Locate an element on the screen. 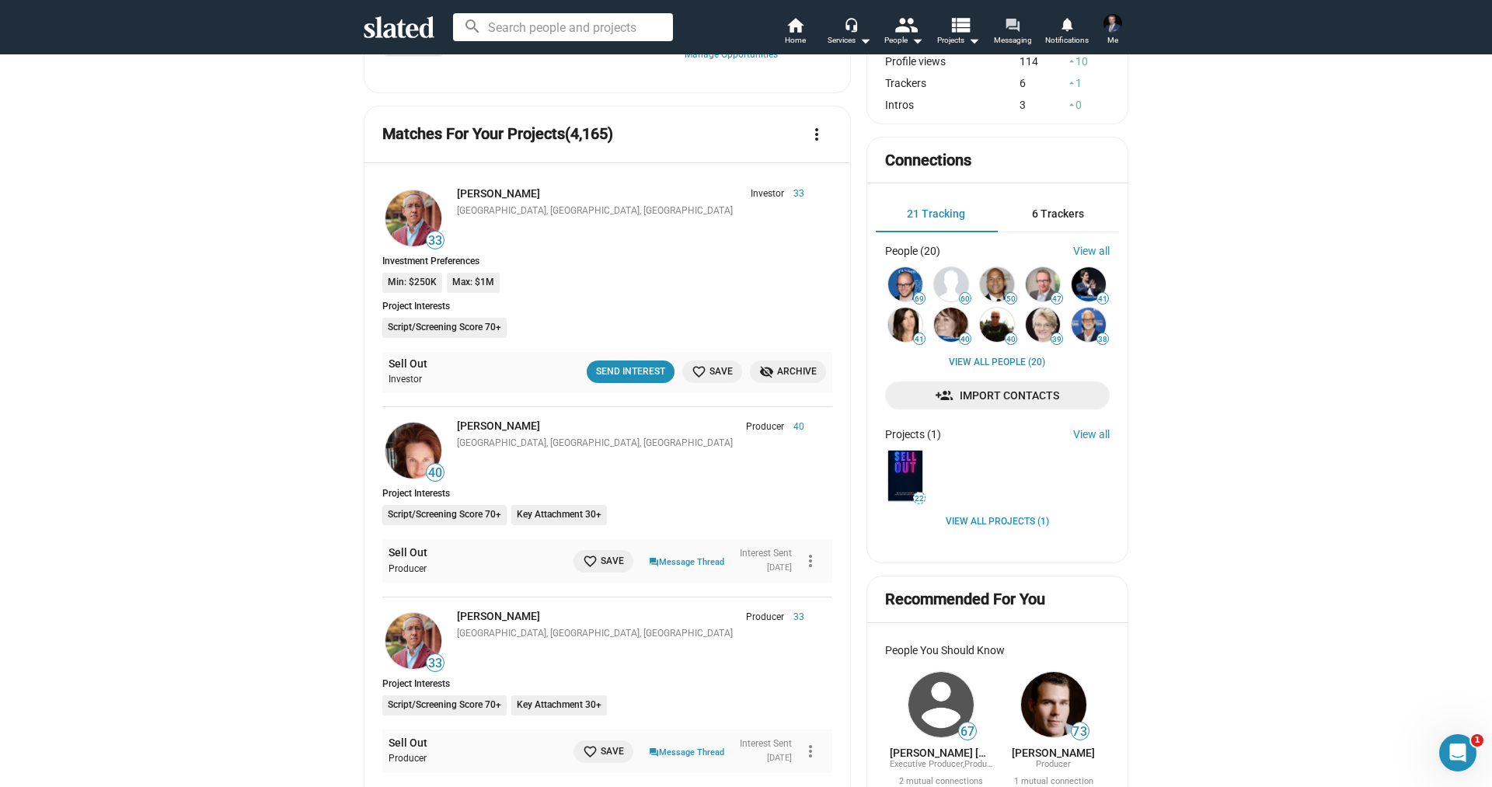 This screenshot has height=787, width=1492. span: 47 is located at coordinates (1057, 299).